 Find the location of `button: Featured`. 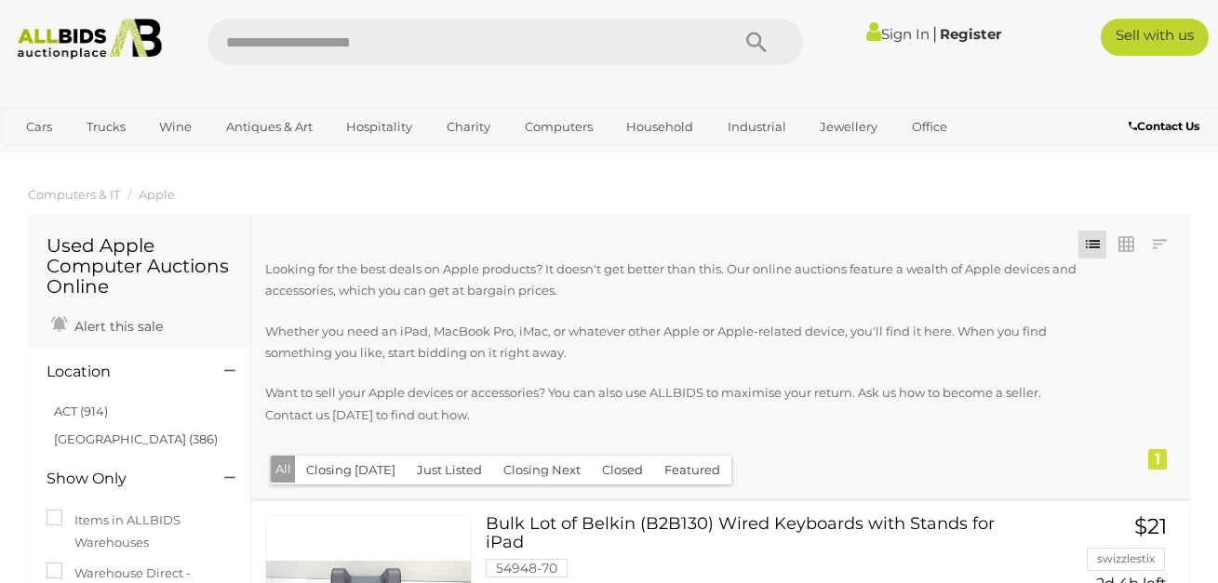

button: Featured is located at coordinates (692, 470).